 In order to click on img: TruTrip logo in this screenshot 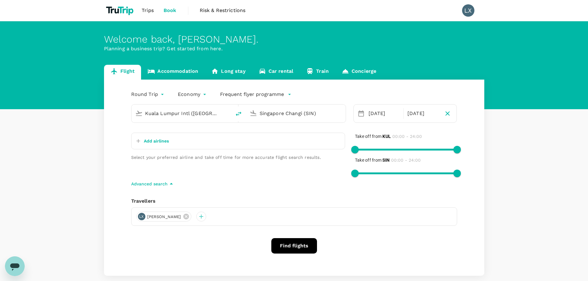, I will do `click(120, 10)`.